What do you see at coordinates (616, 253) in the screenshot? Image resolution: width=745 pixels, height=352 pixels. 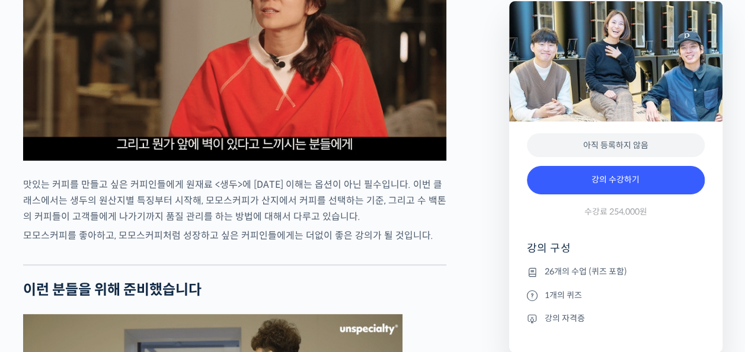 I see `h4: 강의 구성` at bounding box center [616, 253].